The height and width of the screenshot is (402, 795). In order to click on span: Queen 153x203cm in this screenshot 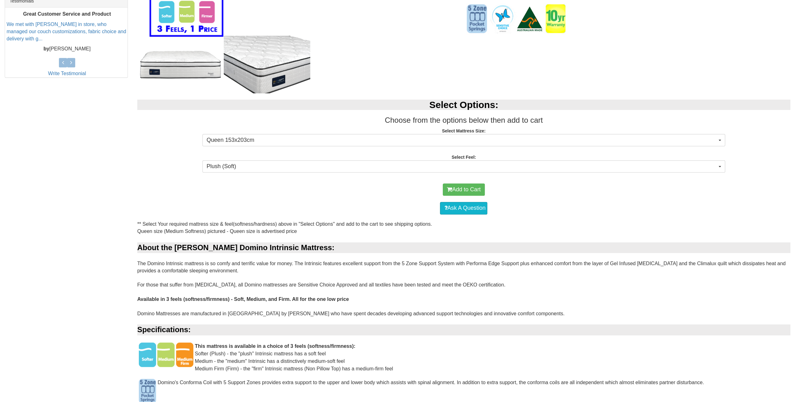, I will do `click(462, 140)`.